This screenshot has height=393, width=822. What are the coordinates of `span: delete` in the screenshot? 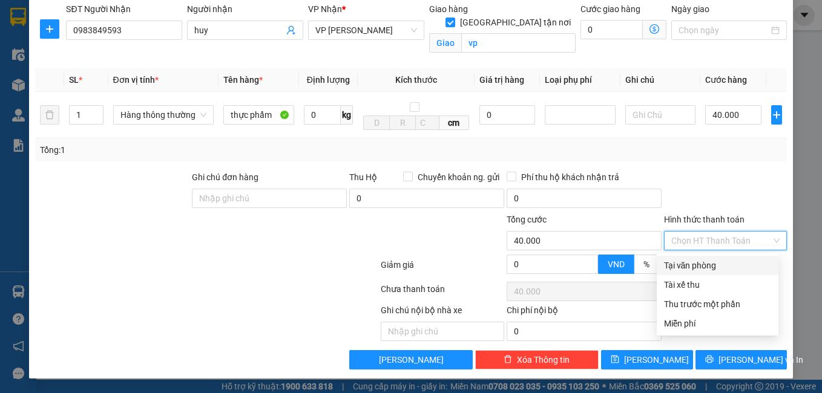 It's located at (508, 360).